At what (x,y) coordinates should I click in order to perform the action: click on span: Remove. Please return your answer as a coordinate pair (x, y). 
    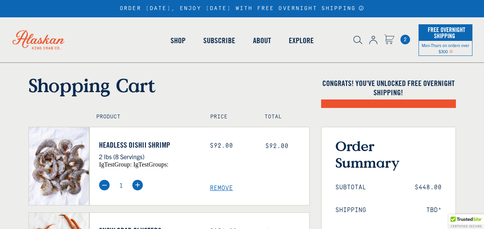
    Looking at the image, I should click on (260, 188).